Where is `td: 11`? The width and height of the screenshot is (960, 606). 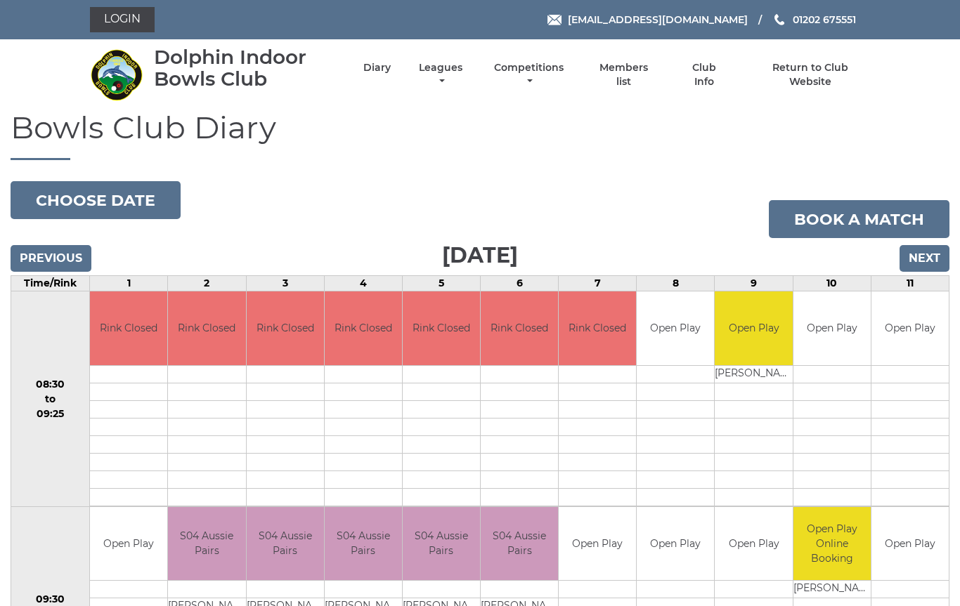 td: 11 is located at coordinates (909, 284).